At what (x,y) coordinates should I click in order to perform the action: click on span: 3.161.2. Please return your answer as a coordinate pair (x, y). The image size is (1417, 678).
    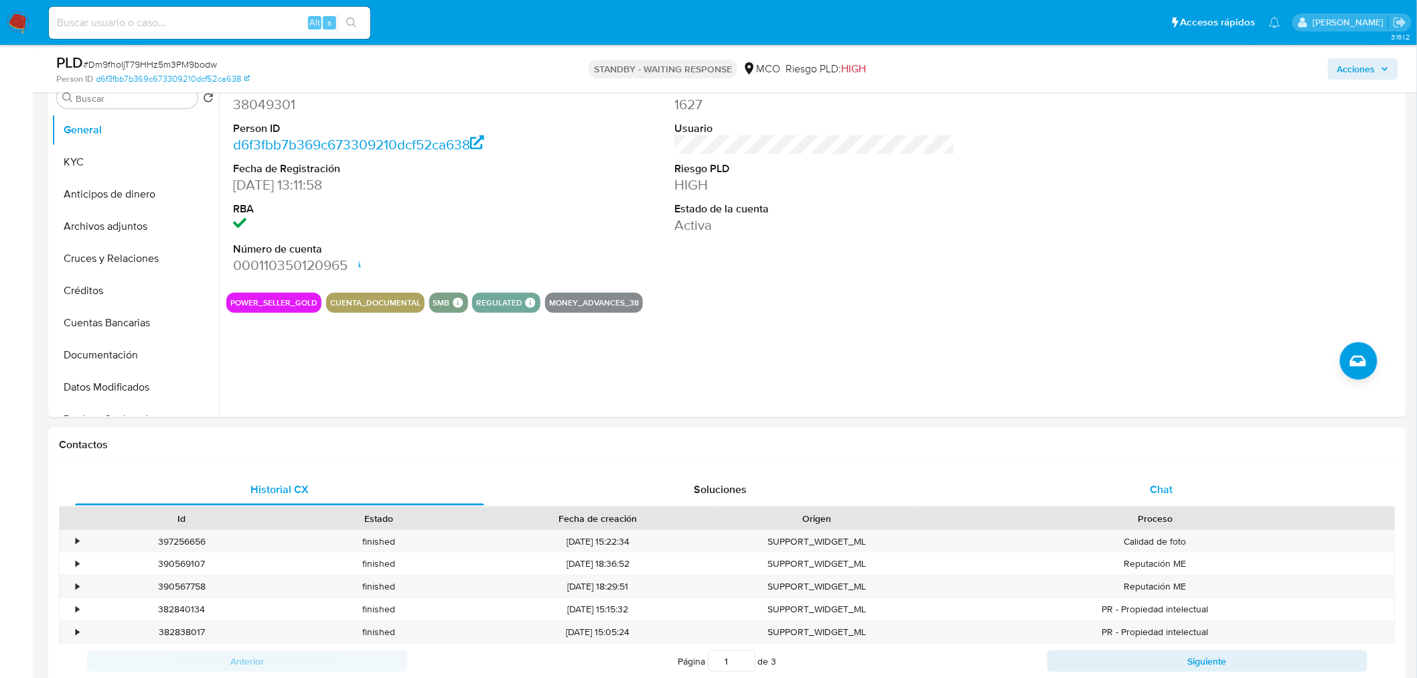
    Looking at the image, I should click on (1401, 37).